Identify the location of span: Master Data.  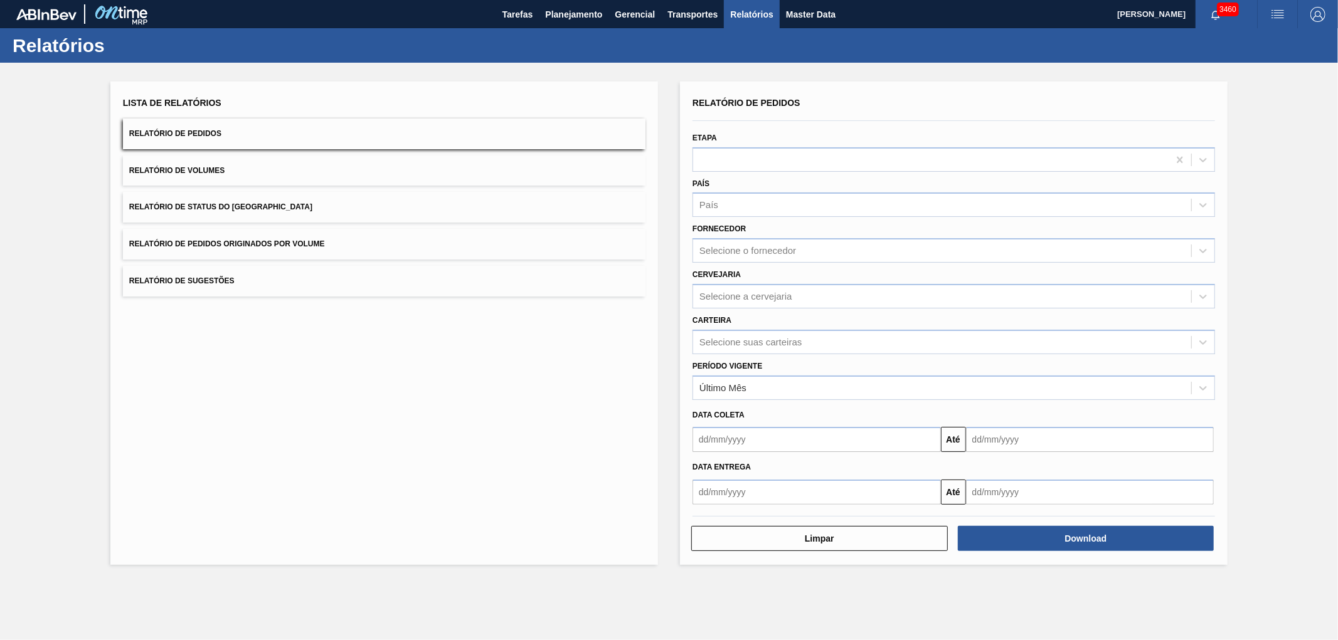
(810, 14).